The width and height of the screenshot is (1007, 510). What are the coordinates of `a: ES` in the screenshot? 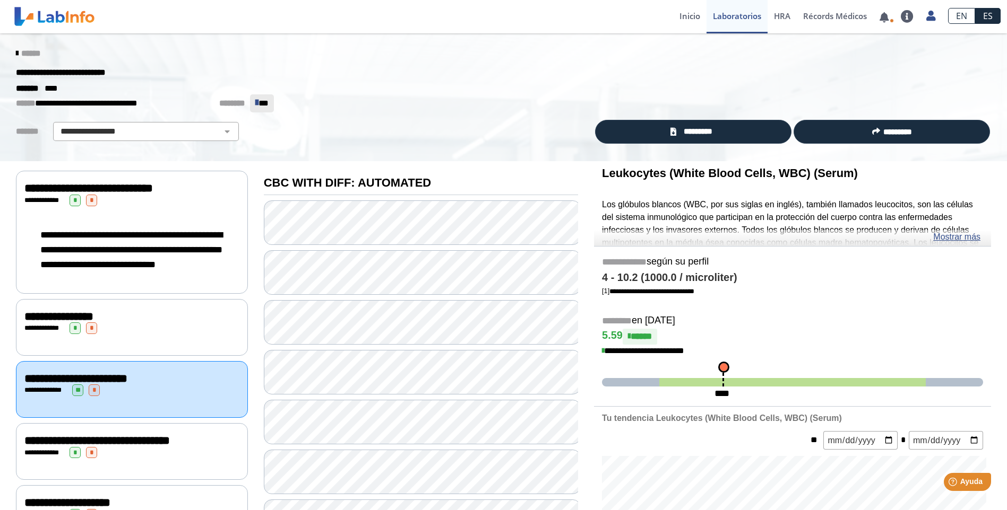 It's located at (988, 16).